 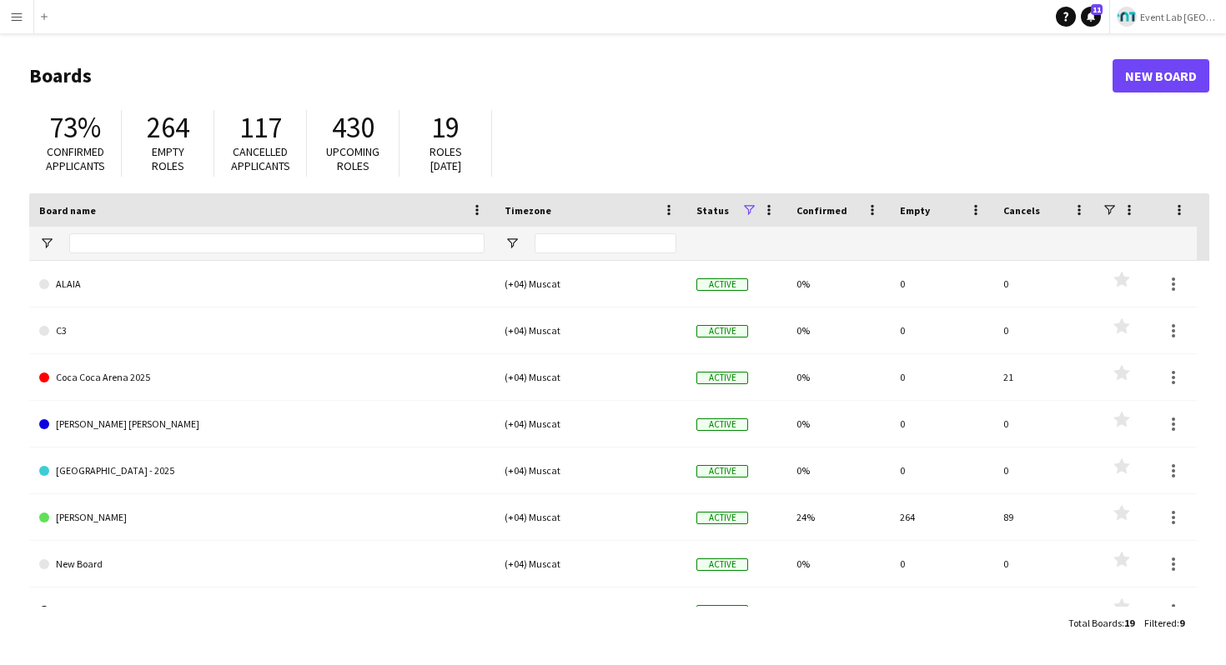 I want to click on span: Cancelled applicants, so click(x=260, y=158).